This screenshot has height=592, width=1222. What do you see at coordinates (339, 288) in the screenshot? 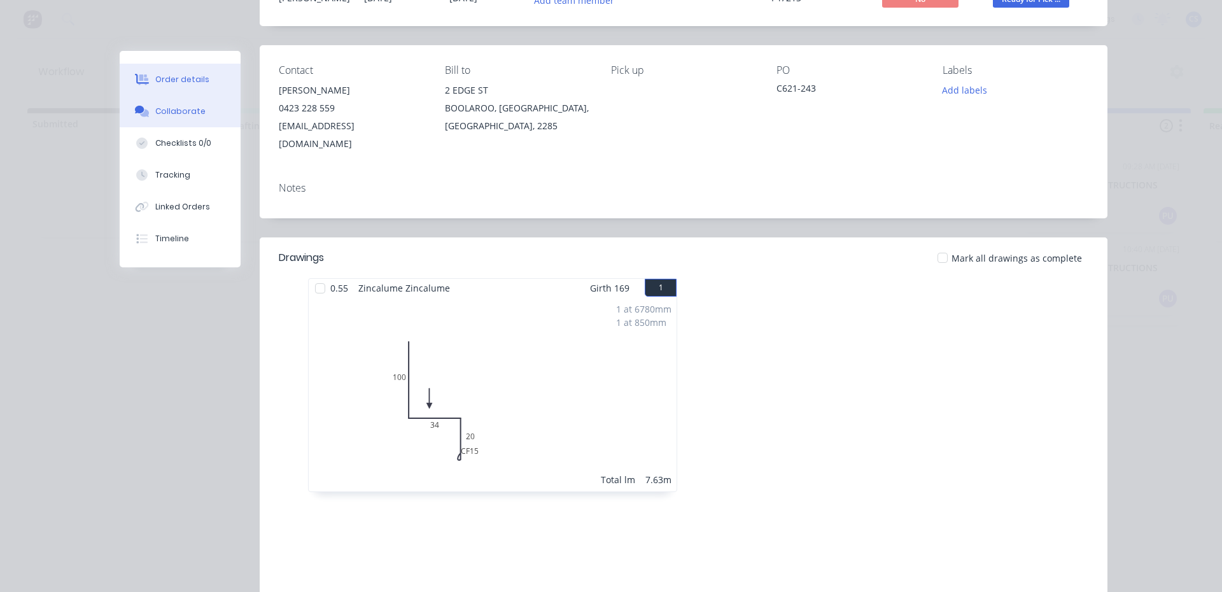
I see `span: 0.55` at bounding box center [339, 288].